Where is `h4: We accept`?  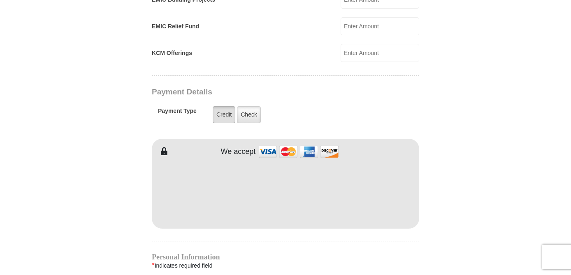
h4: We accept is located at coordinates (238, 152).